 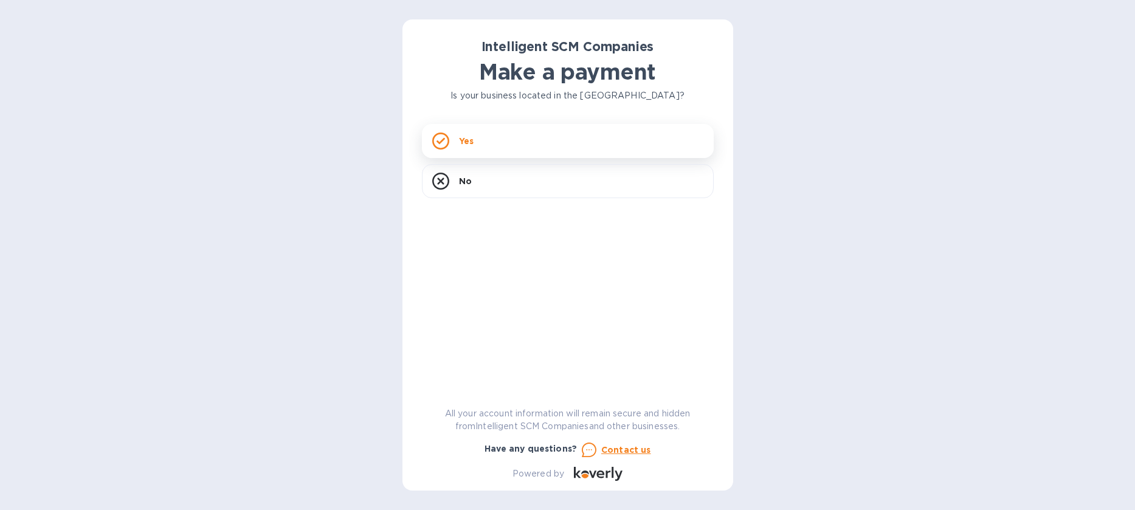 What do you see at coordinates (626, 450) in the screenshot?
I see `u: Contact us` at bounding box center [626, 450].